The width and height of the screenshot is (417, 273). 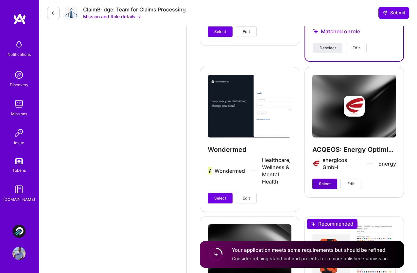 I want to click on div: Missions, so click(x=19, y=114).